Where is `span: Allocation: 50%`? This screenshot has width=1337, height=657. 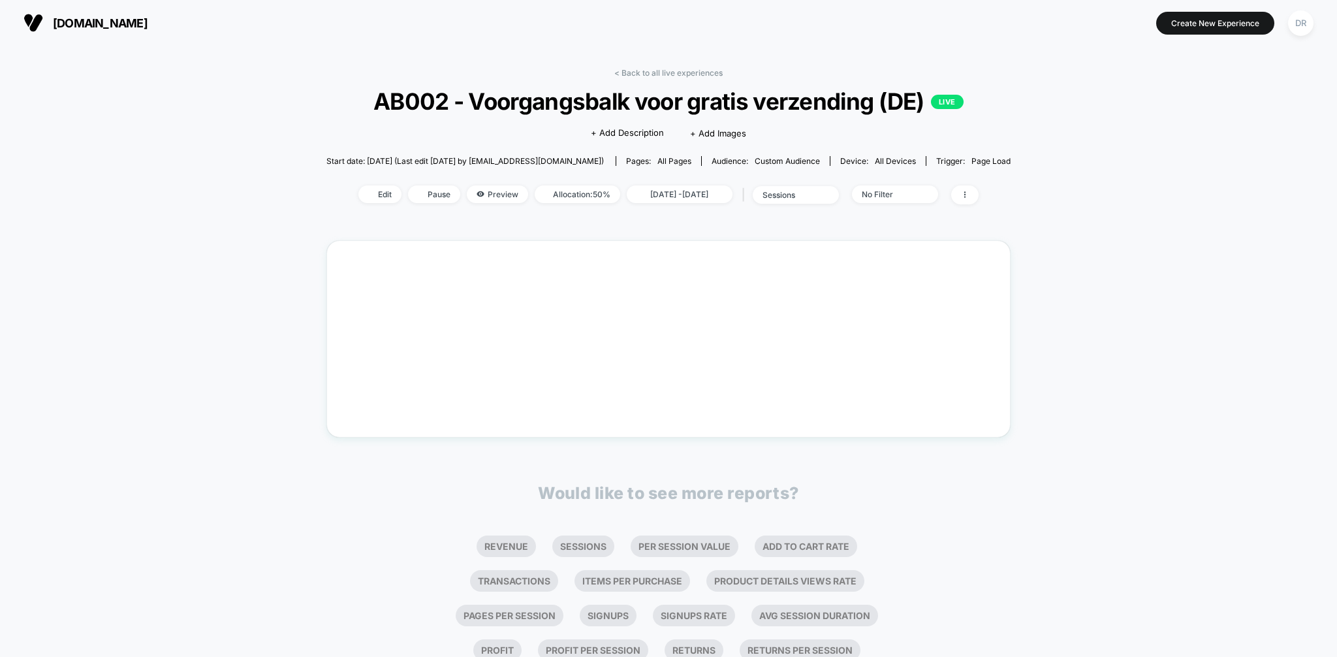 span: Allocation: 50% is located at coordinates (577, 194).